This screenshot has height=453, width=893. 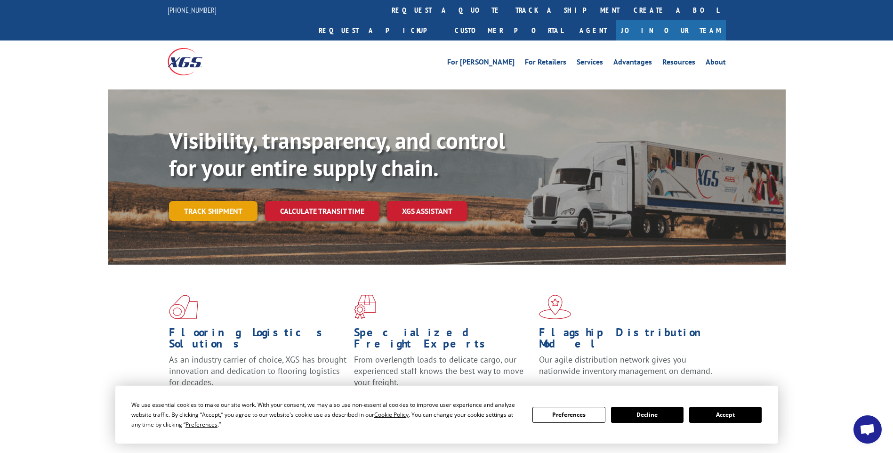 I want to click on h1: Specialized Freight Experts, so click(x=443, y=341).